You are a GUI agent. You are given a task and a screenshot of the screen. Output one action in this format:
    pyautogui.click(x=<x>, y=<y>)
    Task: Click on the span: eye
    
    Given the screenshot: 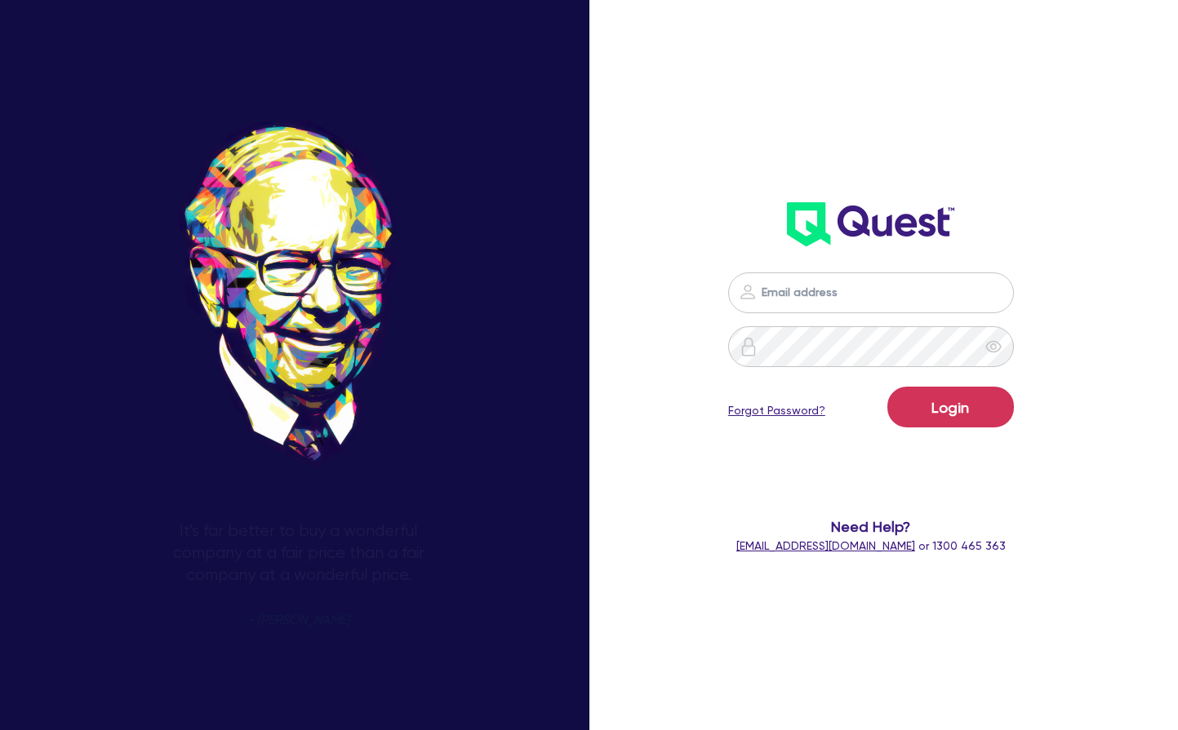 What is the action you would take?
    pyautogui.click(x=993, y=347)
    